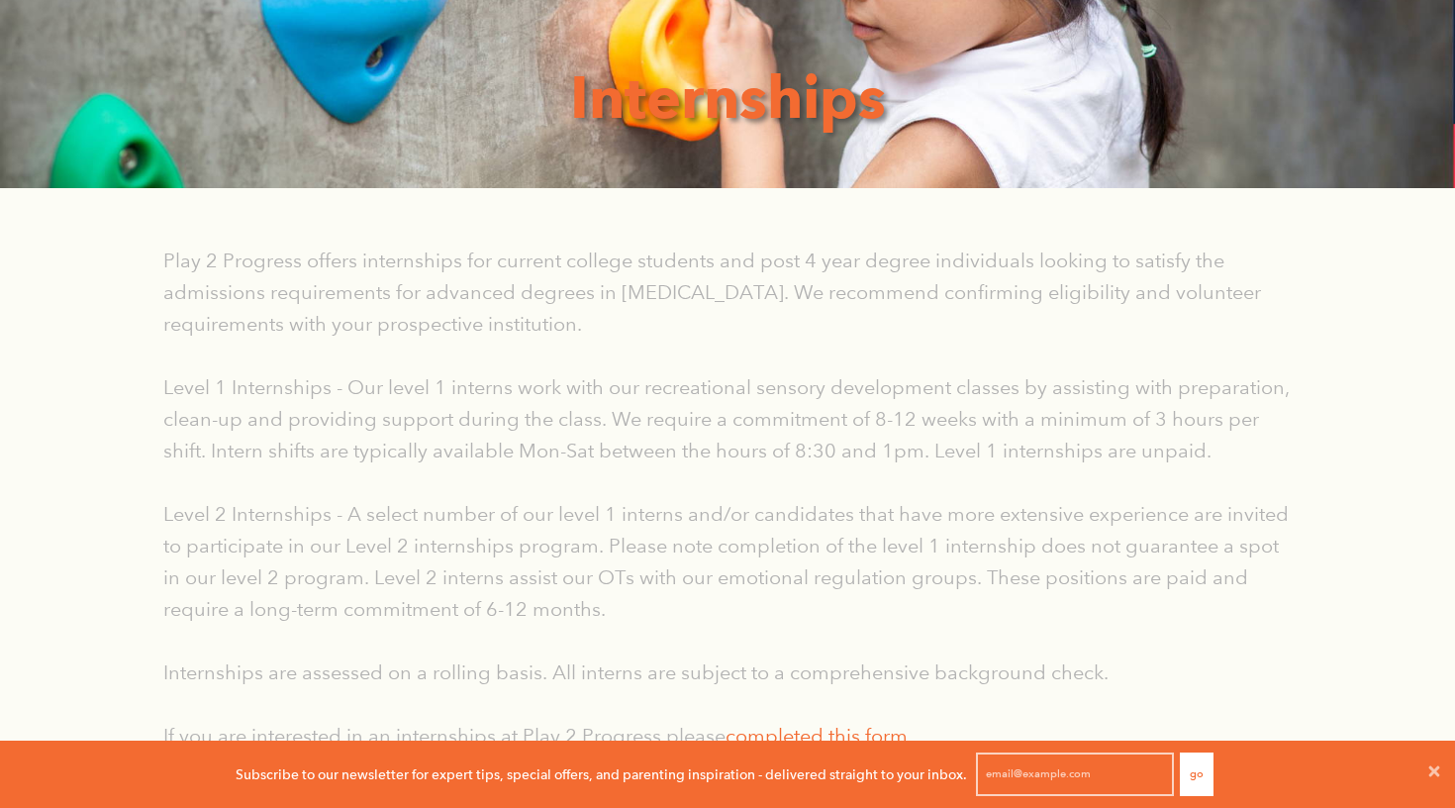 The image size is (1455, 808). What do you see at coordinates (1075, 774) in the screenshot?
I see `input: email@example.com` at bounding box center [1075, 774].